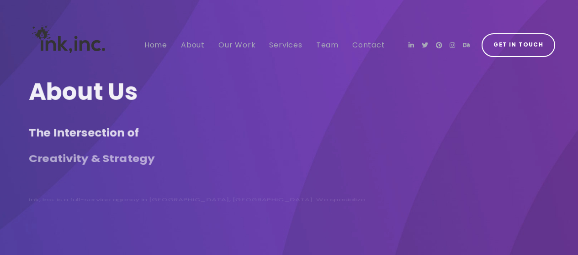 This screenshot has width=578, height=255. What do you see at coordinates (286, 45) in the screenshot?
I see `span: Services` at bounding box center [286, 45].